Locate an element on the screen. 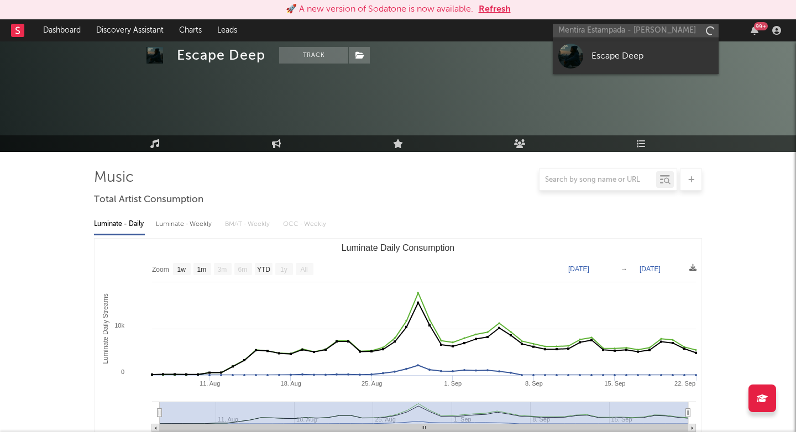  a: Dashboard is located at coordinates (62, 30).